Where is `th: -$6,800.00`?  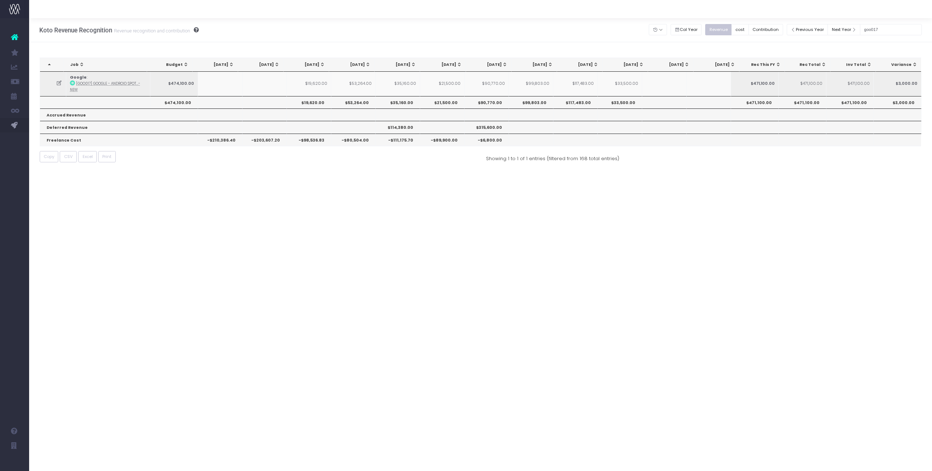 th: -$6,800.00 is located at coordinates (487, 140).